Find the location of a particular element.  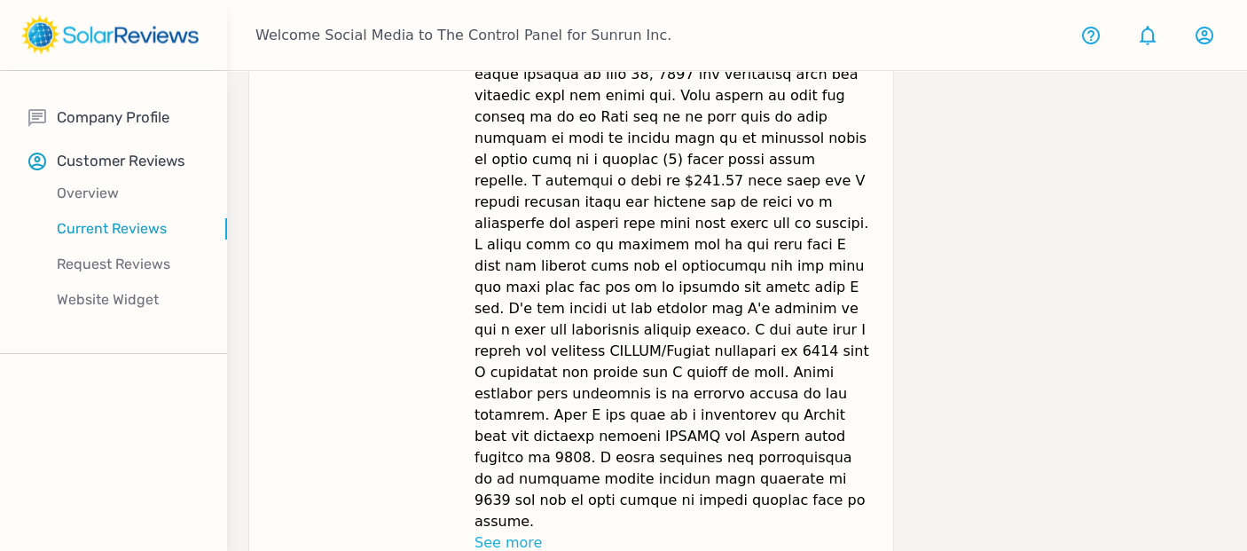

p: Current Reviews is located at coordinates (128, 229).